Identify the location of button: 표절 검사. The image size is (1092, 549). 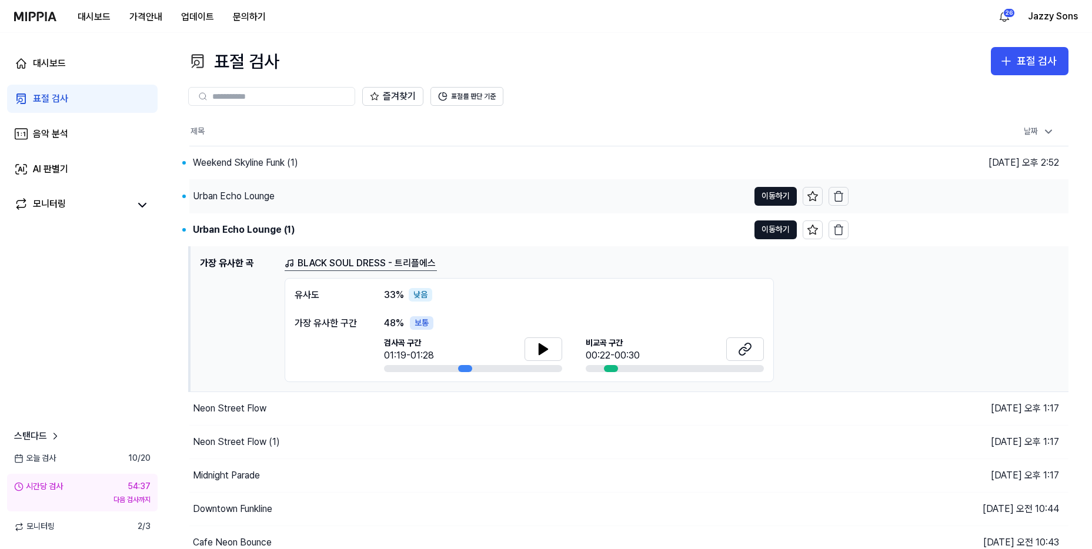
(1029, 61).